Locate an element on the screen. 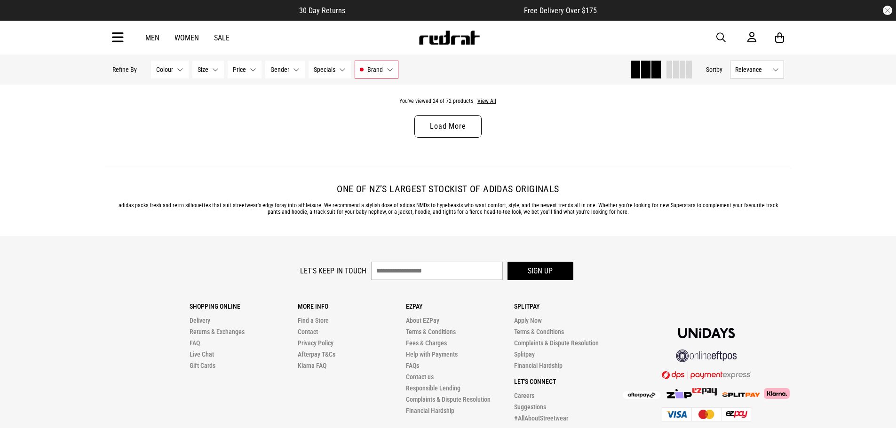  p: adidas packs fresh and retro silhouettes that suit streetwear's edgy foray into athleisure. We re... is located at coordinates (448, 209).